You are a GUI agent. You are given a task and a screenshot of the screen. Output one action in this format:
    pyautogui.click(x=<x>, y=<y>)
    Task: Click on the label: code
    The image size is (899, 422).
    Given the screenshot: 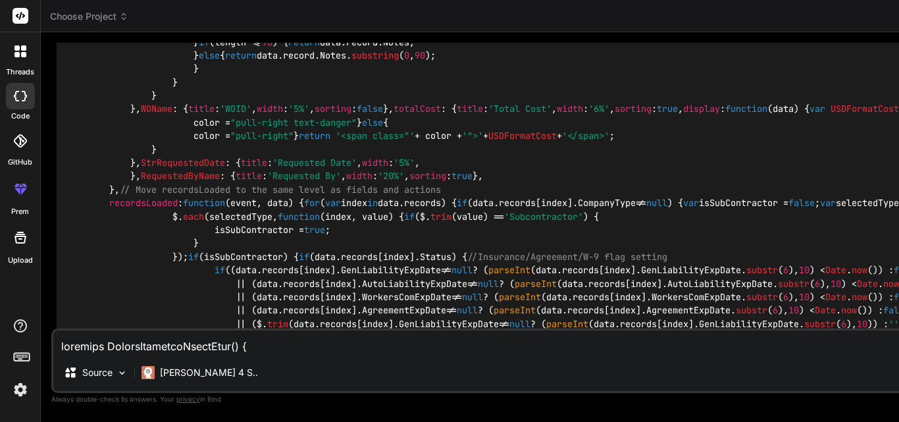 What is the action you would take?
    pyautogui.click(x=20, y=116)
    